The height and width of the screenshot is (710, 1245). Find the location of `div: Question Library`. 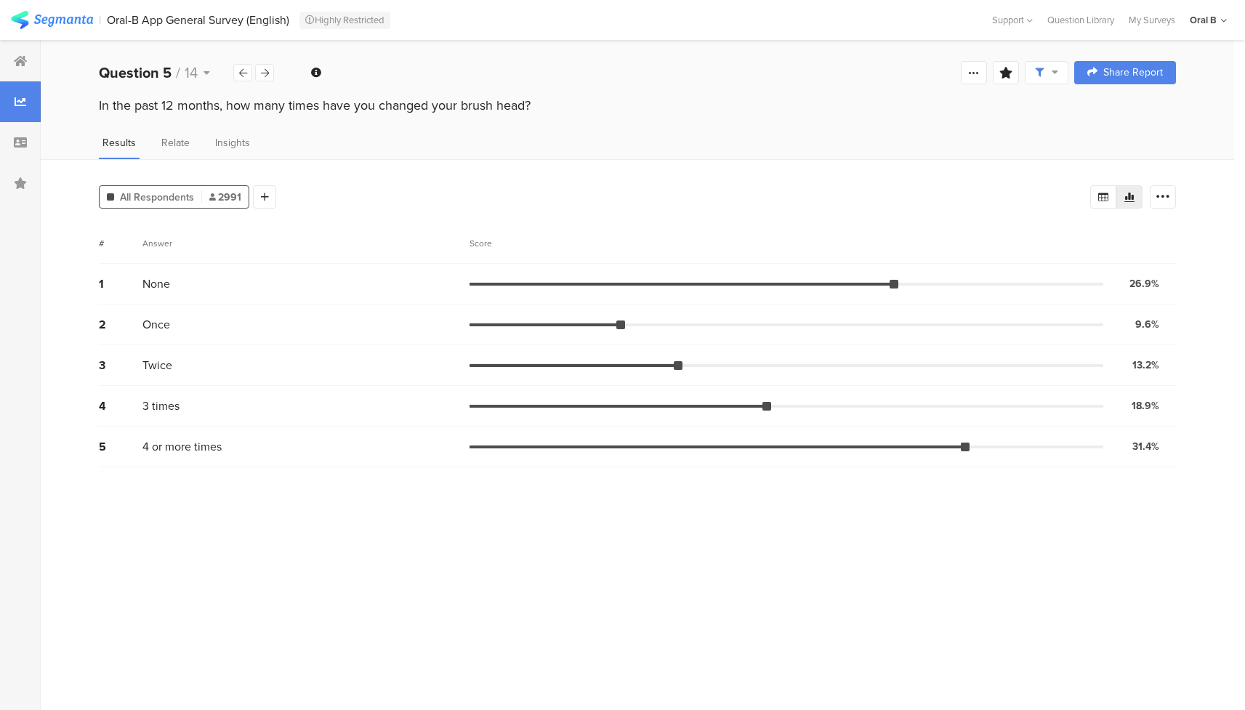

div: Question Library is located at coordinates (1081, 20).